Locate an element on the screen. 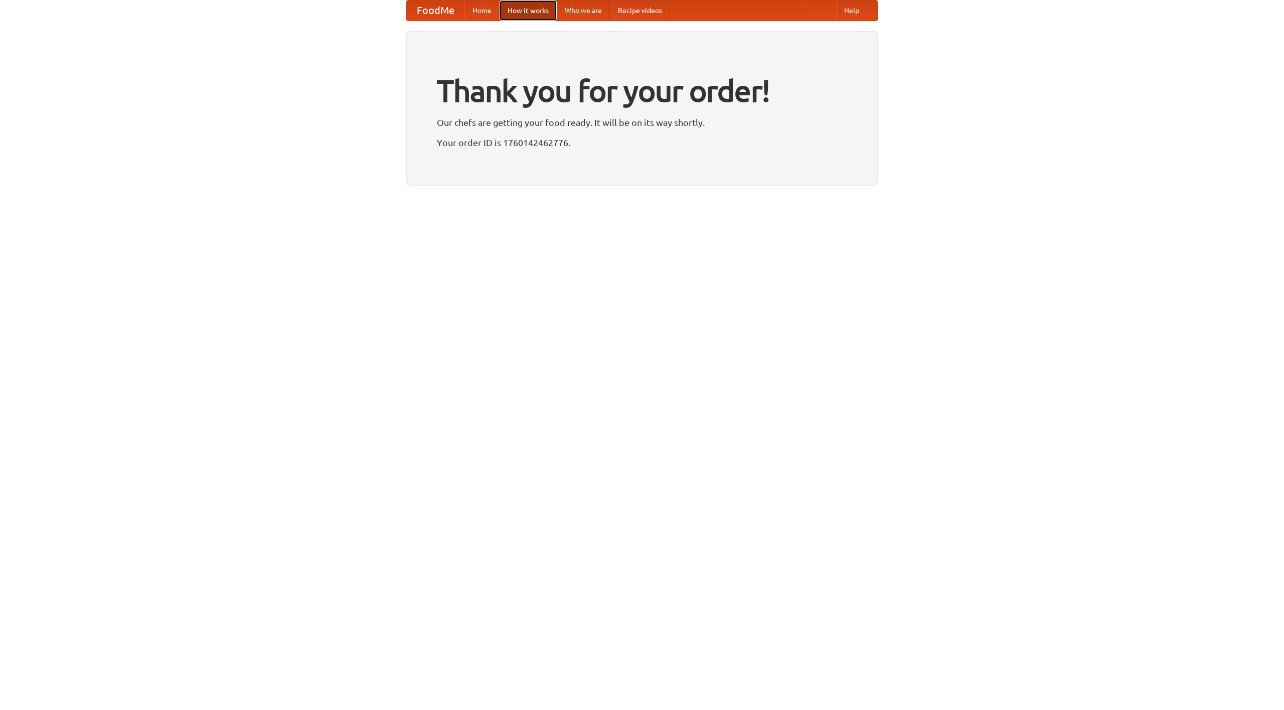  a: Home is located at coordinates (482, 11).